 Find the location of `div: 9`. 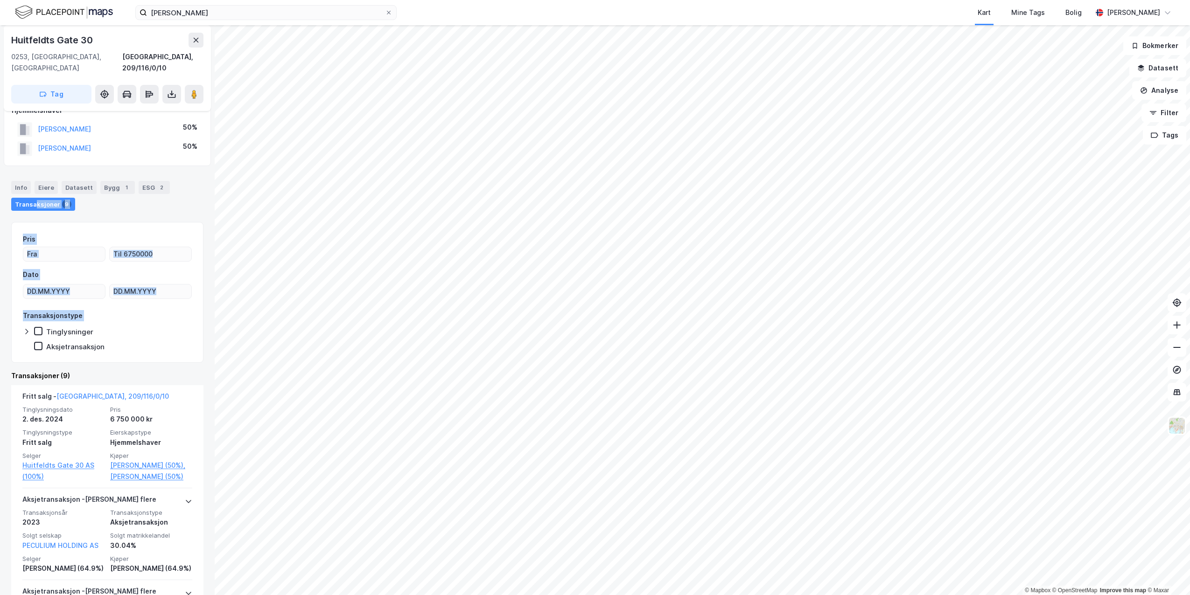

div: 9 is located at coordinates (67, 204).